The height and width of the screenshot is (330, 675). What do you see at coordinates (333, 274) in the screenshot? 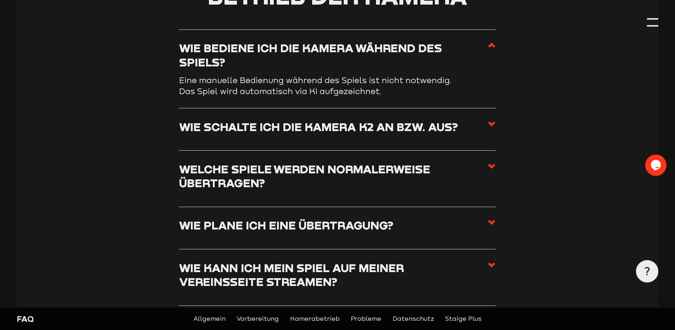
I see `h3: Wie kann ich mein Spiel auf meiner Vereinsseite streamen?` at bounding box center [333, 274].